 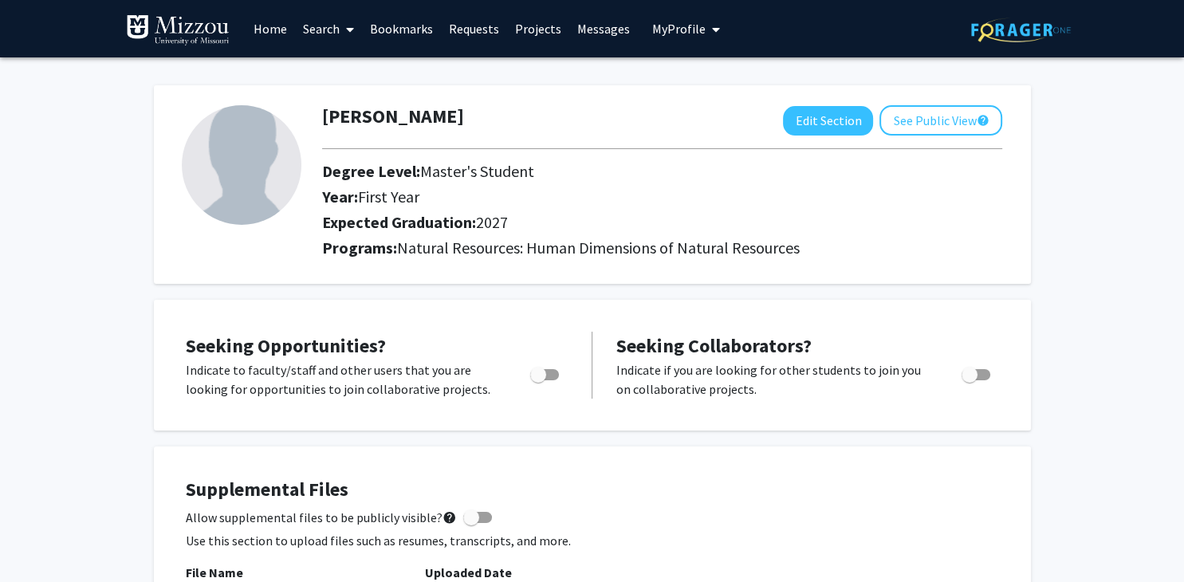 What do you see at coordinates (321, 517) in the screenshot?
I see `span: Allow supplemental files to be publicly visible?` at bounding box center [321, 517].